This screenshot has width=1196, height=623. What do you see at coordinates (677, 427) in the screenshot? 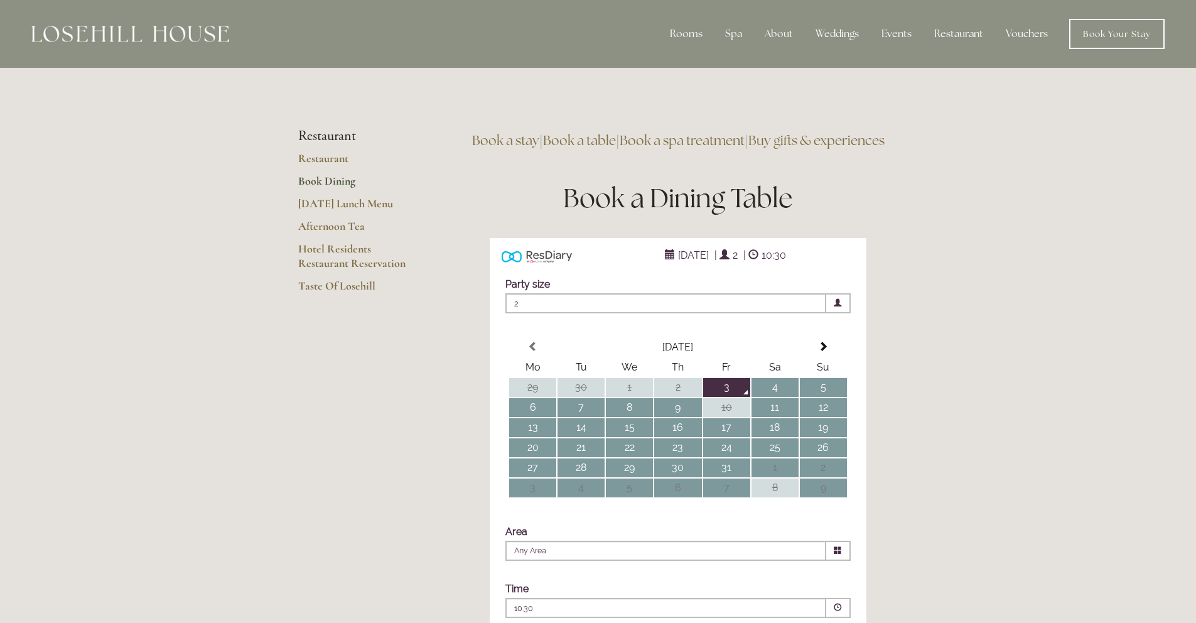
I see `td: 16` at bounding box center [677, 427].